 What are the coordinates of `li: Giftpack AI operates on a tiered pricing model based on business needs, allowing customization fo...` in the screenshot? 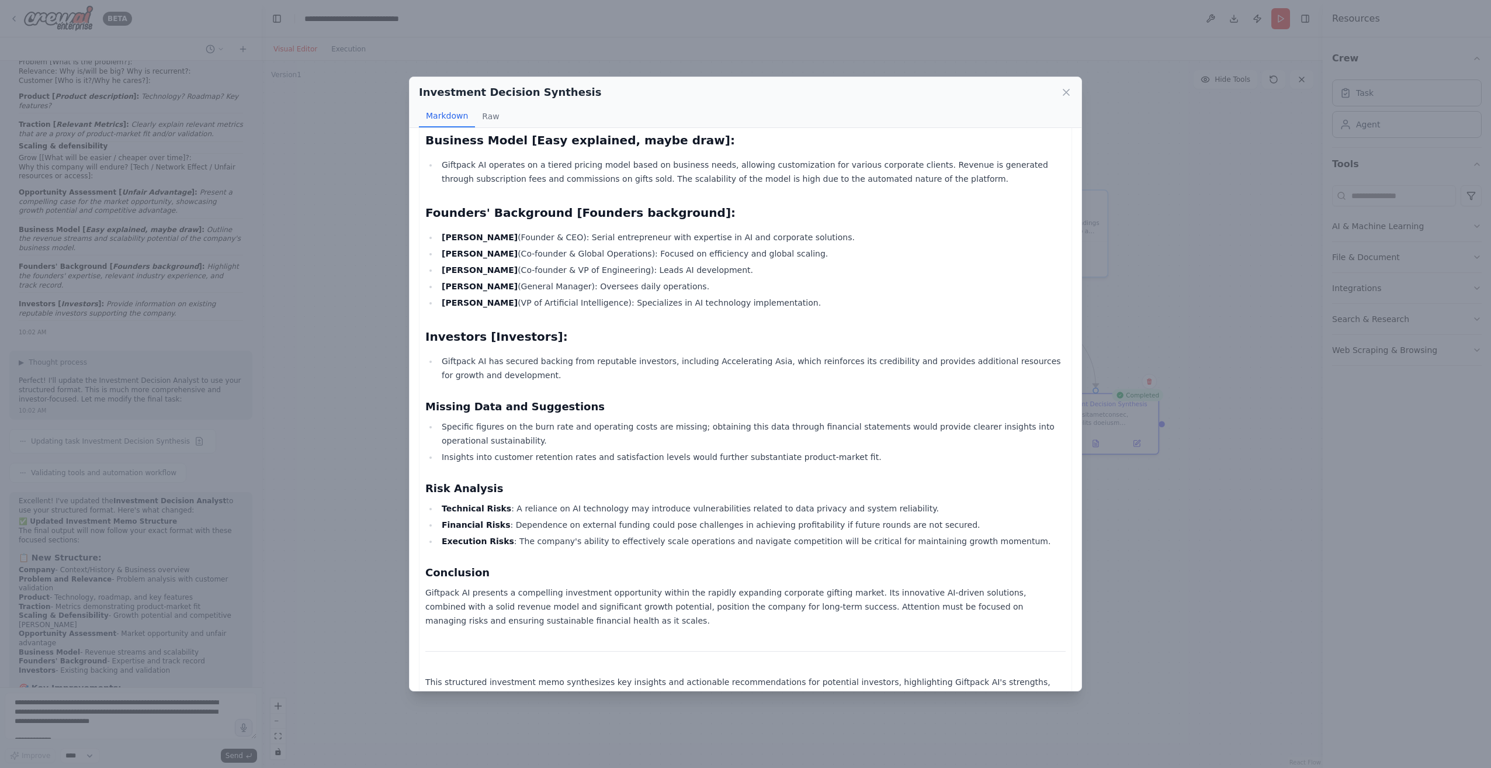 It's located at (752, 172).